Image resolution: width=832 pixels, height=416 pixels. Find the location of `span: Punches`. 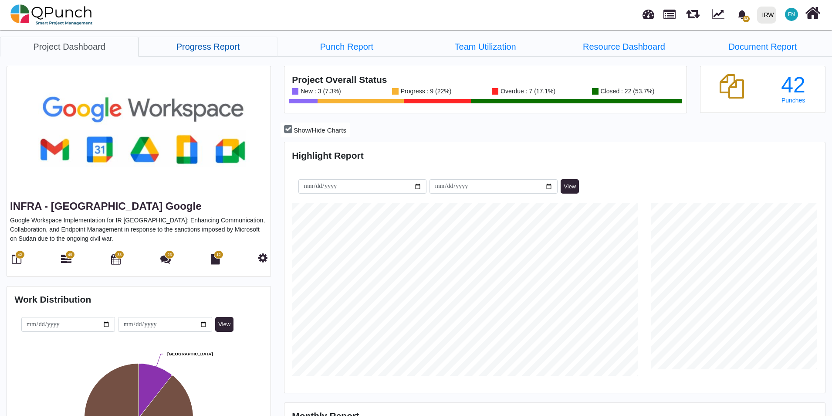

span: Punches is located at coordinates (793, 100).